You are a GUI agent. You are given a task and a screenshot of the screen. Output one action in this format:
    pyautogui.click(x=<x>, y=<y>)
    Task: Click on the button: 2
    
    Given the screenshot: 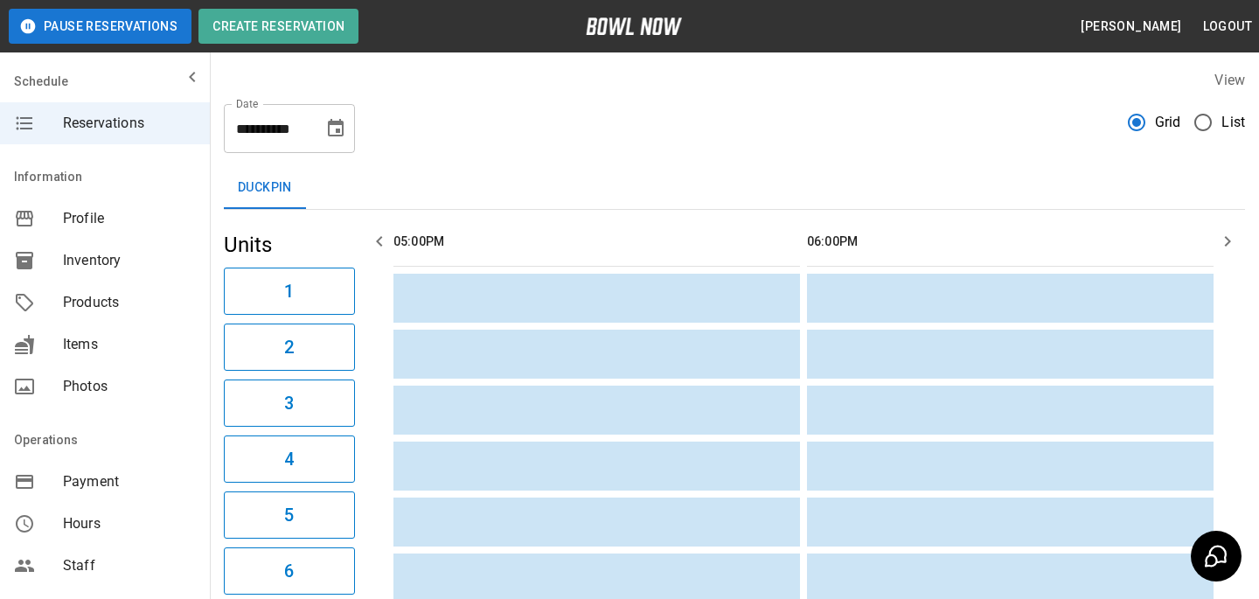 What is the action you would take?
    pyautogui.click(x=289, y=347)
    